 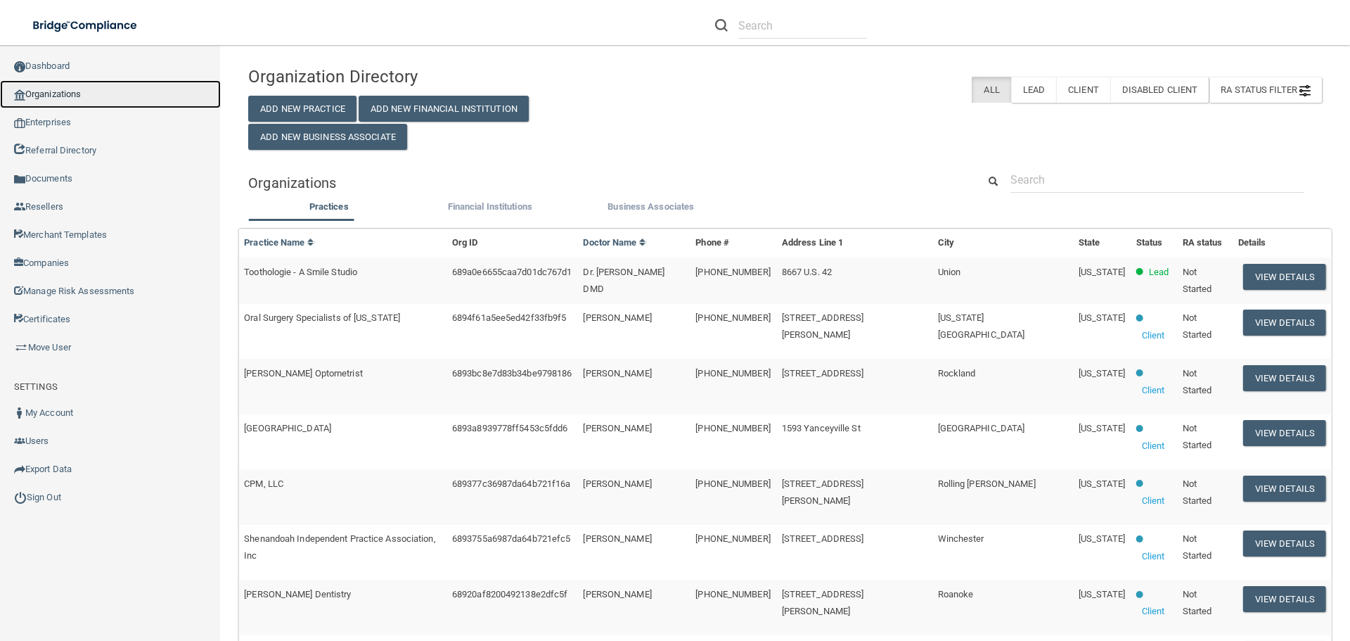 What do you see at coordinates (615, 242) in the screenshot?
I see `a: Doctor Name` at bounding box center [615, 242].